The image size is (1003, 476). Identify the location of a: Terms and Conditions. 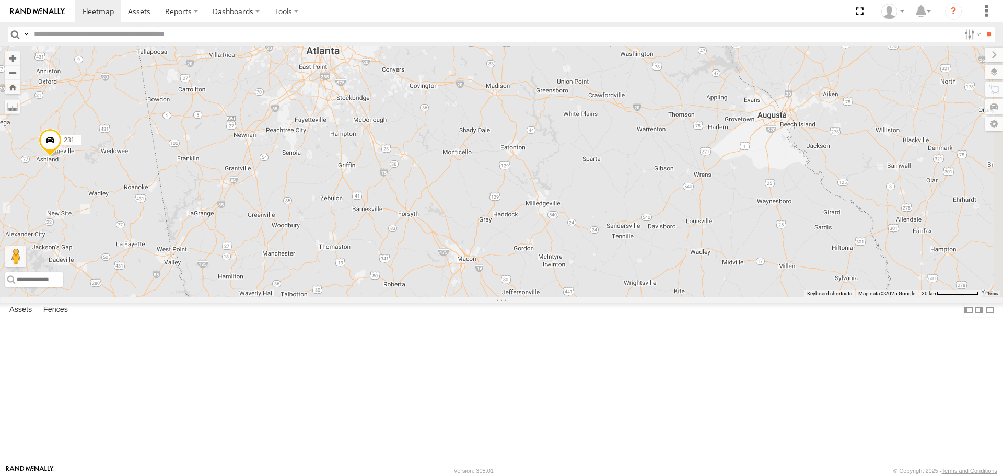
(970, 471).